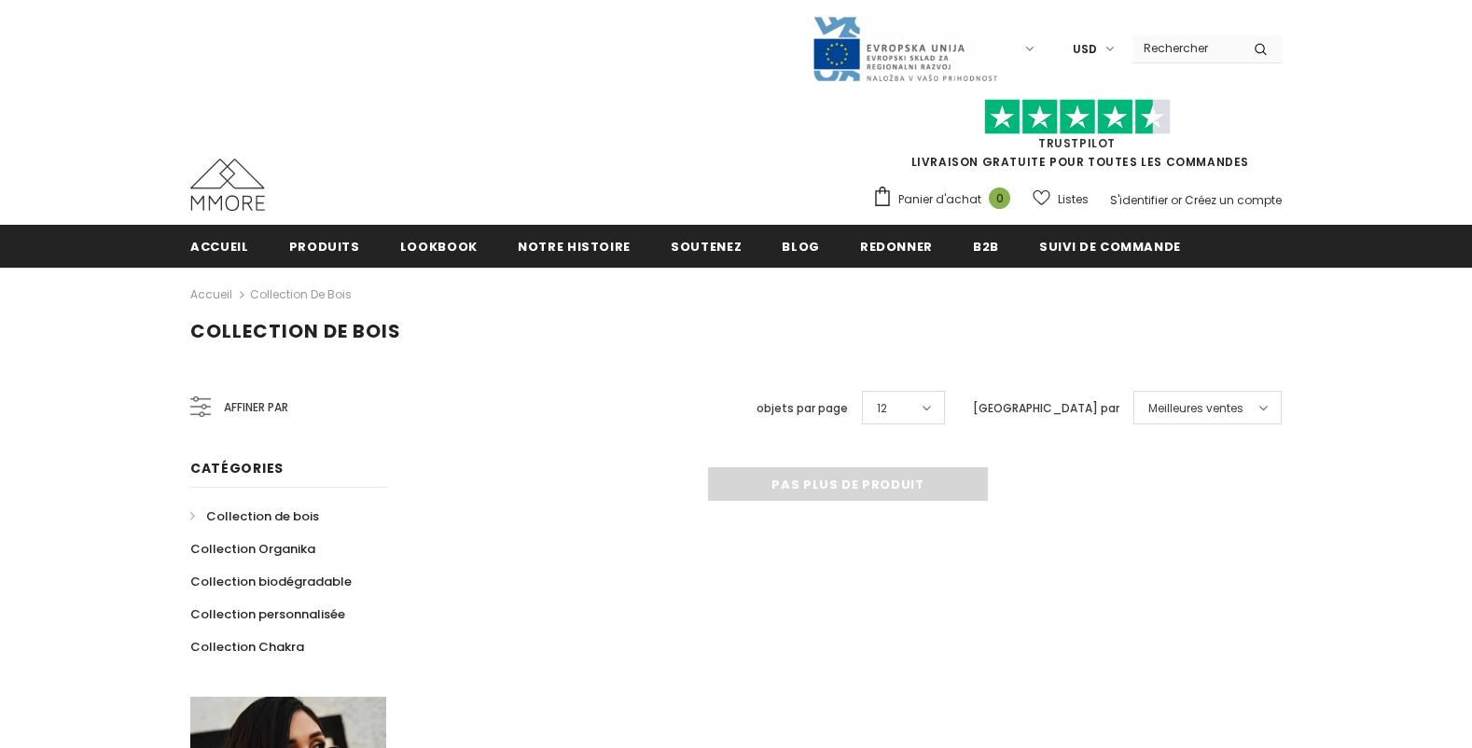 Image resolution: width=1472 pixels, height=748 pixels. I want to click on span: or, so click(1176, 200).